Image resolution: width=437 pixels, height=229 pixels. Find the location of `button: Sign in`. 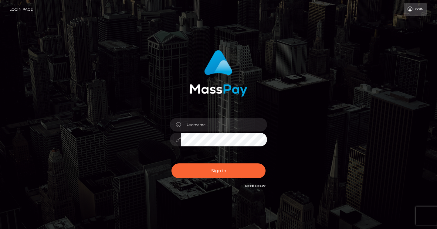

button: Sign in is located at coordinates (218, 170).